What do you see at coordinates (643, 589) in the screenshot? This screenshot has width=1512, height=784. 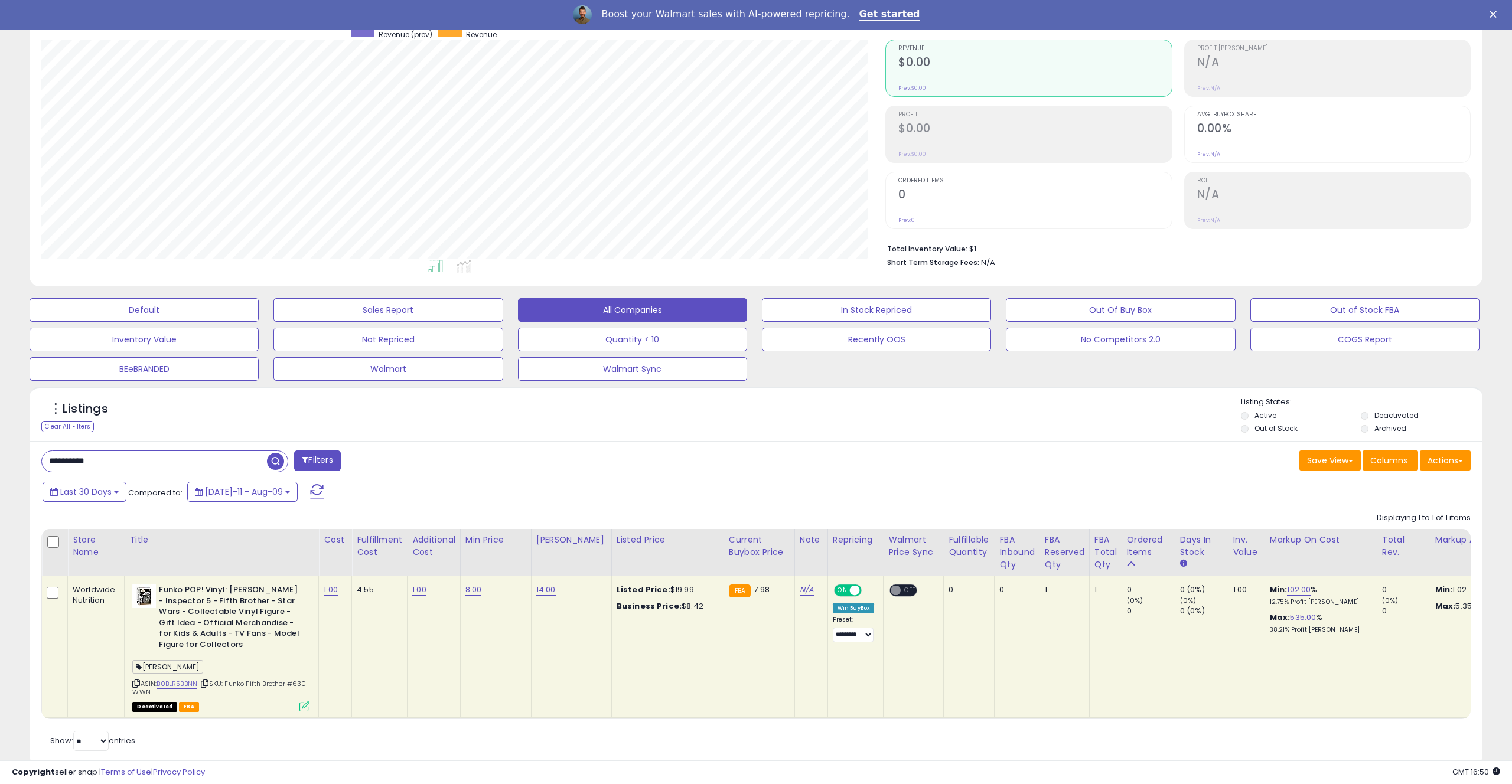 I see `b: Listed Price:` at bounding box center [643, 589].